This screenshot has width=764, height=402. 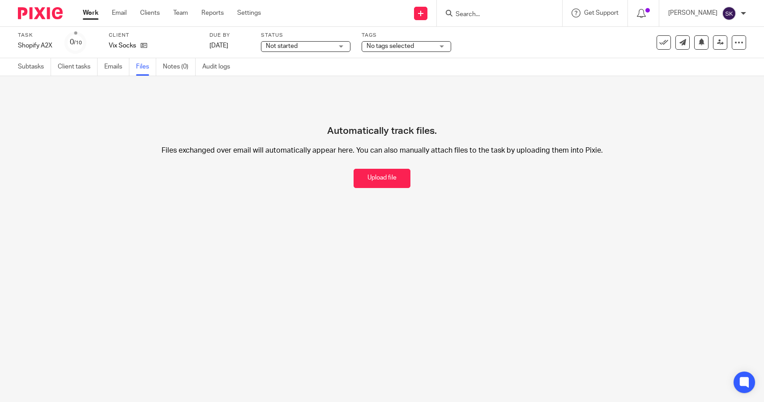 I want to click on a: Subtasks, so click(x=34, y=67).